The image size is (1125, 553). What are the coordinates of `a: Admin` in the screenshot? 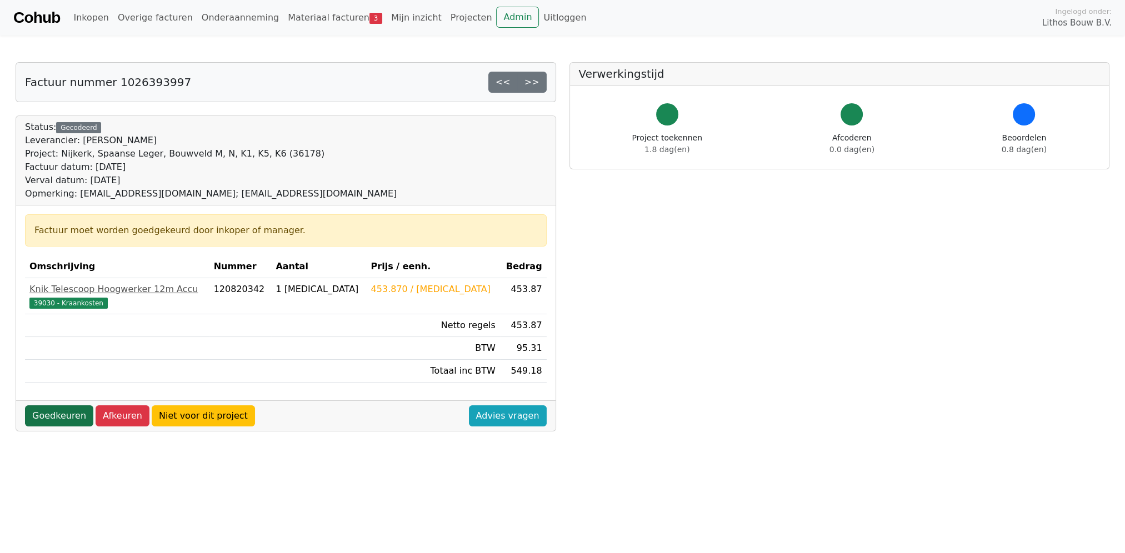 It's located at (517, 17).